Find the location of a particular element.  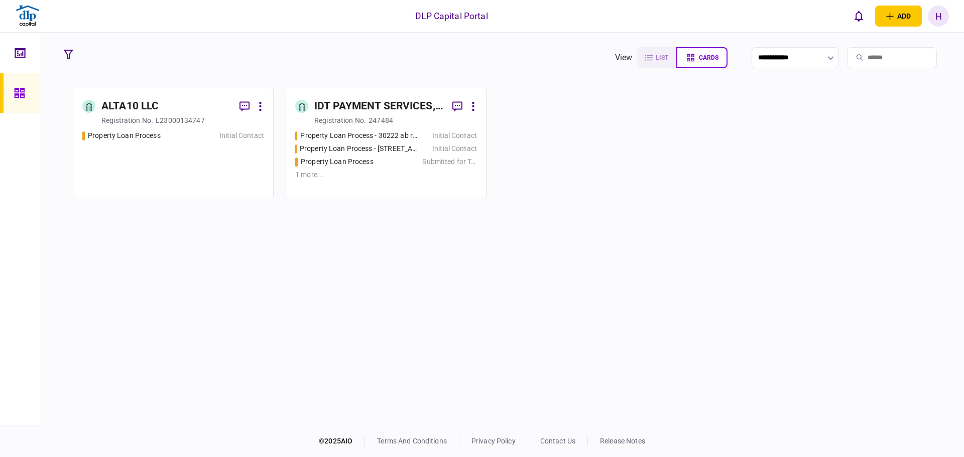

div: © 2025 AIO is located at coordinates (342, 441).